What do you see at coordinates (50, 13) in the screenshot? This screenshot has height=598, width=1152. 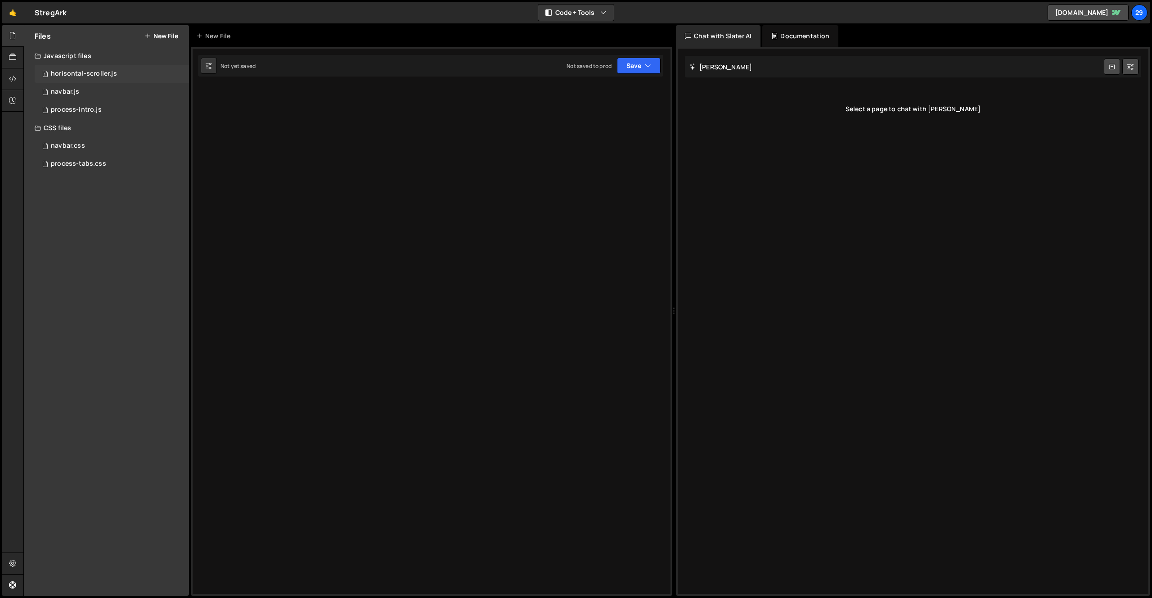 I see `div: StregArk` at bounding box center [50, 13].